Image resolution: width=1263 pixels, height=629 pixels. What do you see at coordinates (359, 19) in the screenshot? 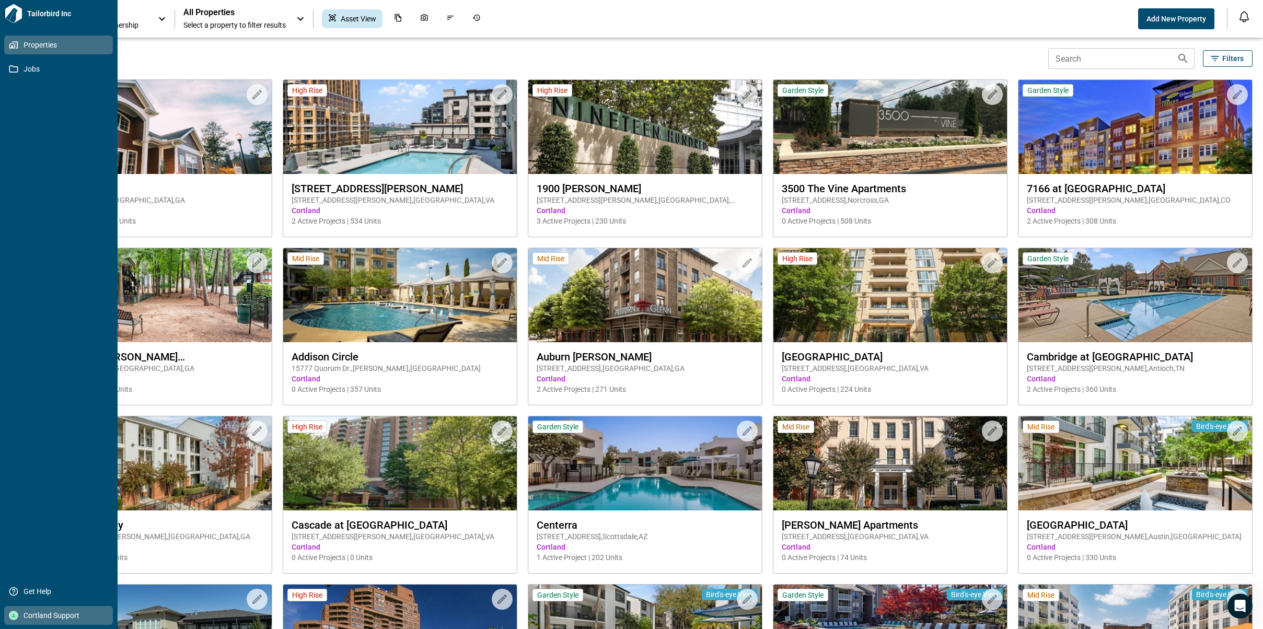
I see `span: Asset View` at bounding box center [359, 19].